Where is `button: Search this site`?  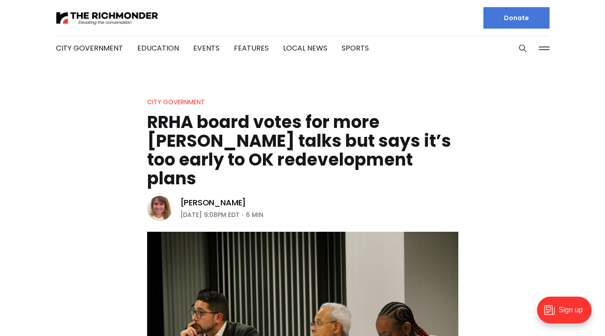
button: Search this site is located at coordinates (523, 48).